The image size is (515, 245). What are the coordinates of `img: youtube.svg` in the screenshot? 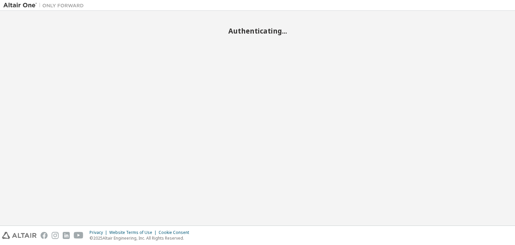 It's located at (78, 235).